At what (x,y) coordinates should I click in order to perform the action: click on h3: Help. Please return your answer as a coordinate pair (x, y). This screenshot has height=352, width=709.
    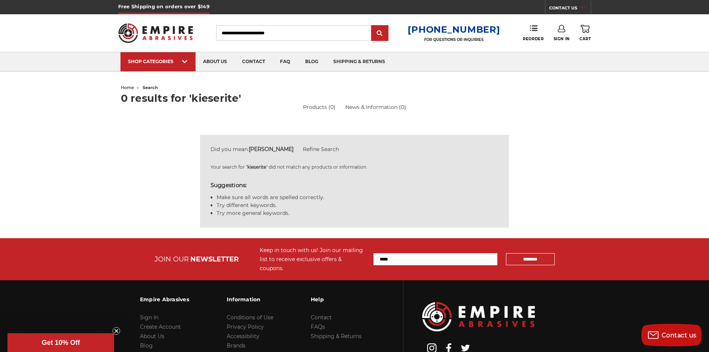
    Looking at the image, I should click on (336, 299).